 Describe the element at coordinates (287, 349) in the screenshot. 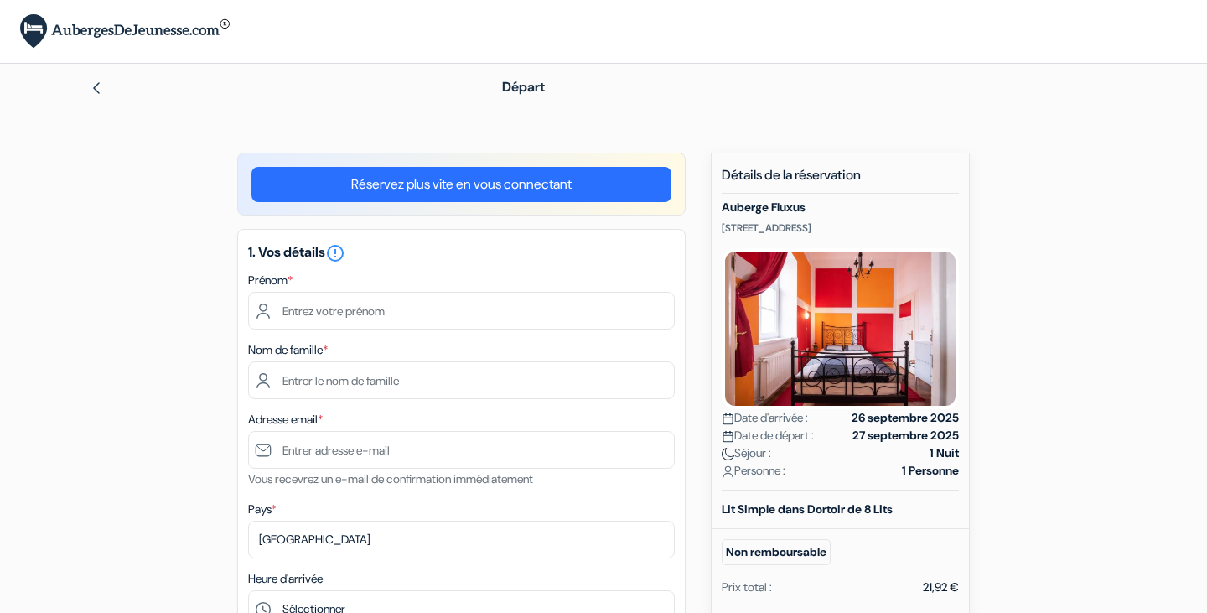

I see `label: Nom de famille` at that location.